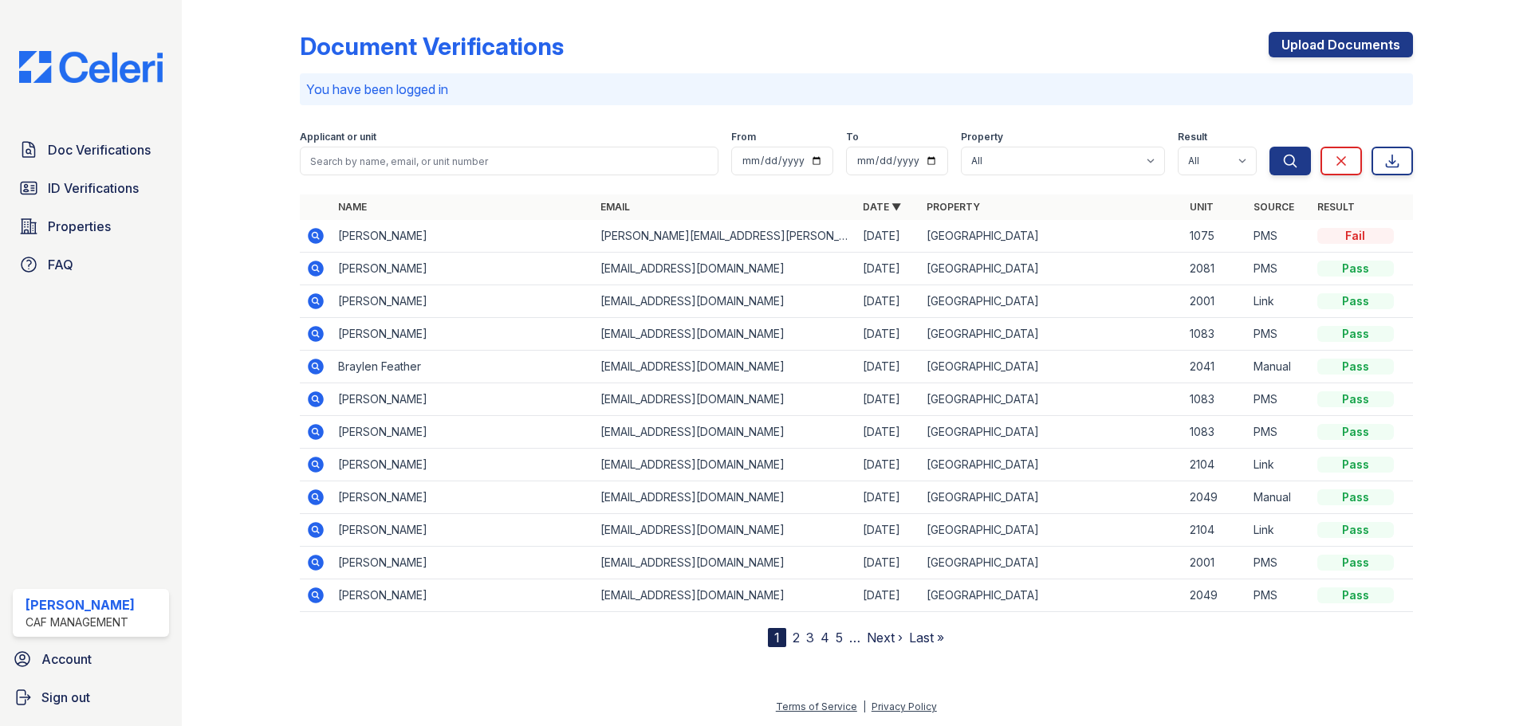 Image resolution: width=1531 pixels, height=726 pixels. What do you see at coordinates (882, 206) in the screenshot?
I see `a: Date ▼` at bounding box center [882, 206].